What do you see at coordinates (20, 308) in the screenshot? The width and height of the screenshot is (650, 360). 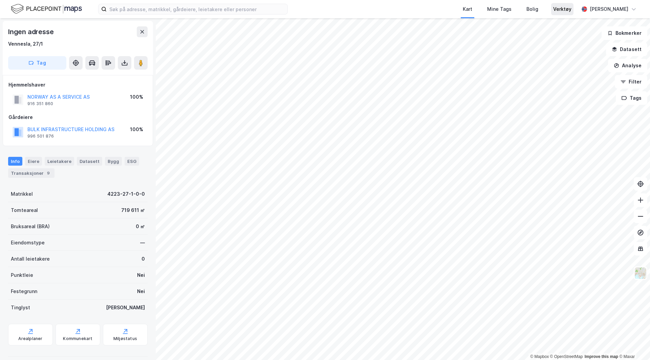 I see `div: Tinglyst` at bounding box center [20, 308].